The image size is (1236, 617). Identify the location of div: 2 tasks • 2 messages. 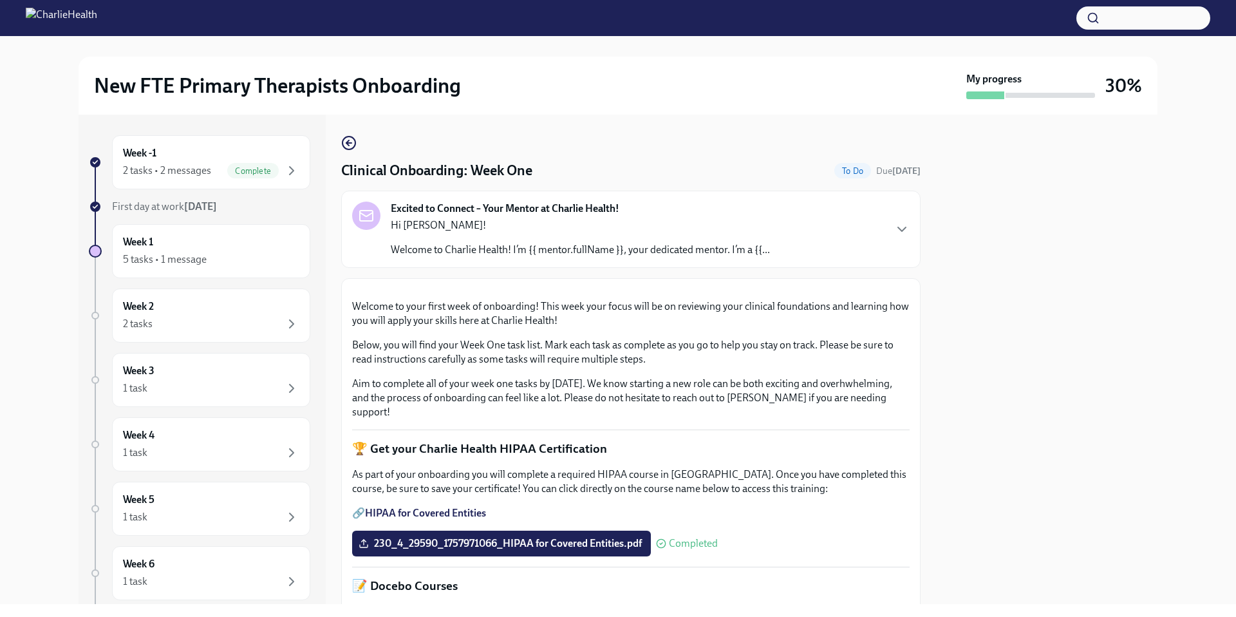
(167, 171).